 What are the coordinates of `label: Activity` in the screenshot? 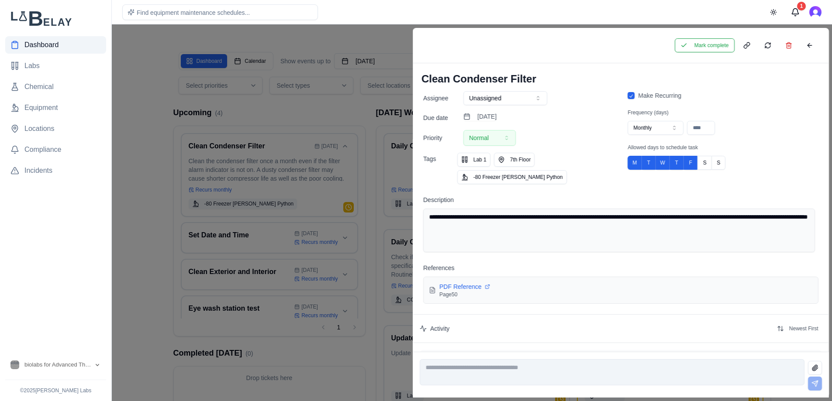 It's located at (440, 329).